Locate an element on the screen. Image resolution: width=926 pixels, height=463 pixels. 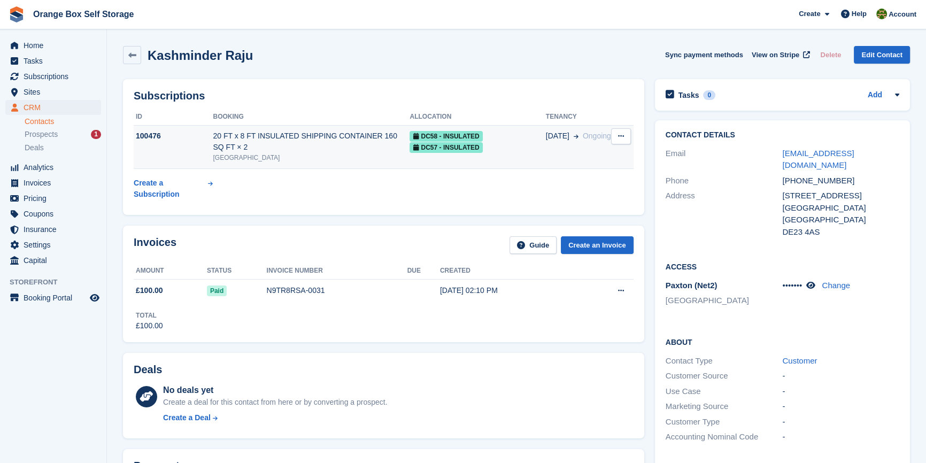
h2: Deals is located at coordinates (148, 369).